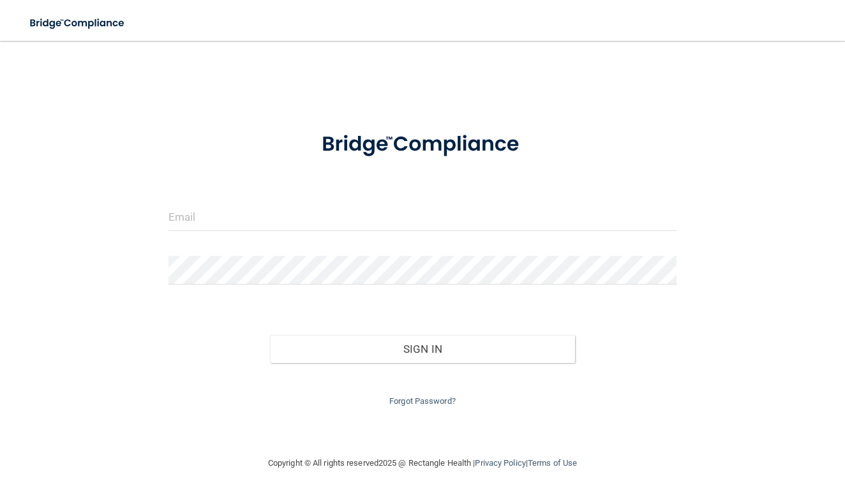 The height and width of the screenshot is (497, 845). Describe the element at coordinates (423, 216) in the screenshot. I see `input: Email` at that location.